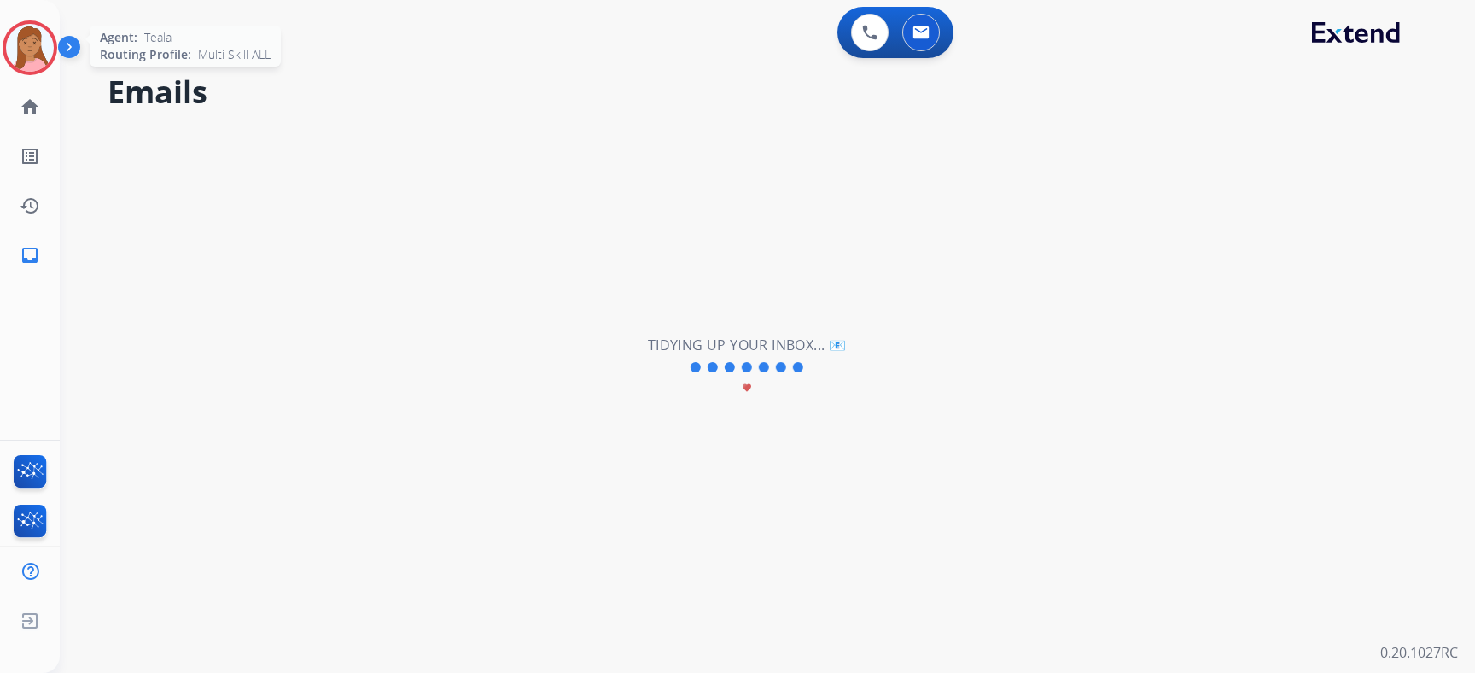 This screenshot has width=1475, height=673. I want to click on mat-icon: favorite, so click(747, 388).